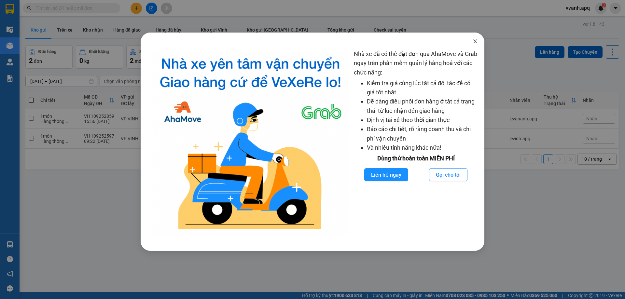  I want to click on button: Gọi cho tôi, so click(448, 175).